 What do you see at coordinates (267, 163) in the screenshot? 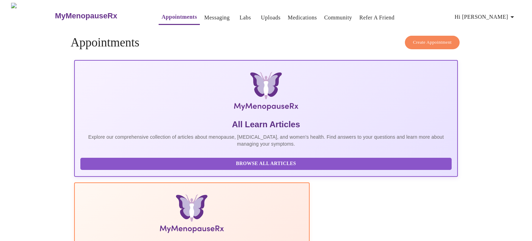
I see `a: Browse All Articles` at bounding box center [267, 163].